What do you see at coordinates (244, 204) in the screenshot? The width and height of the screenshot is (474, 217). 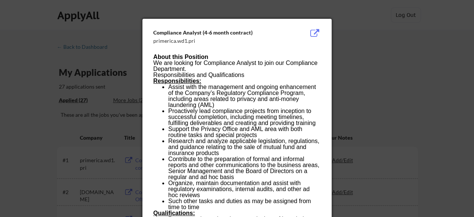 I see `li: Such other tasks and duties as may be assigned from time to time` at bounding box center [244, 204].